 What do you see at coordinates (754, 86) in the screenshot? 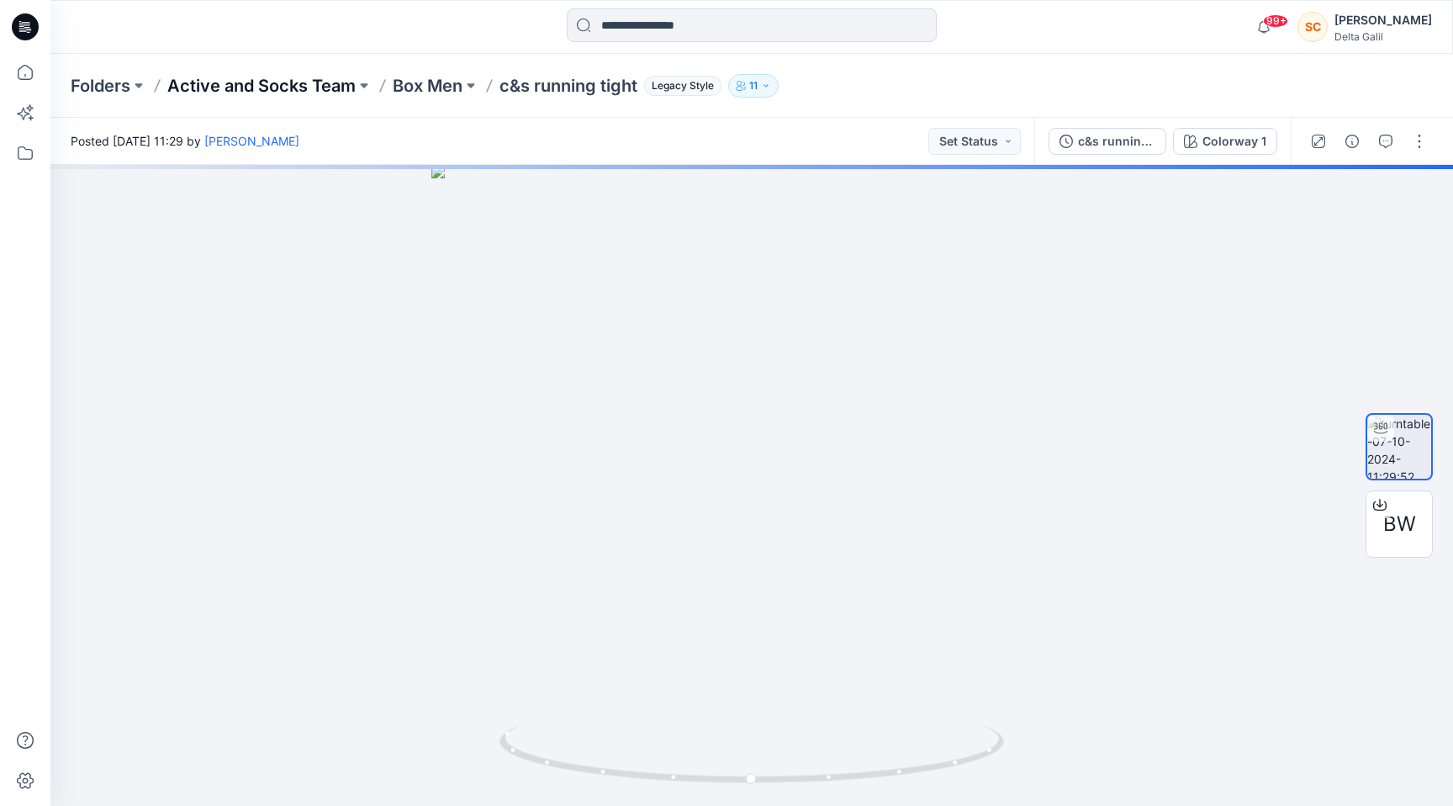
I see `button: 11` at bounding box center [754, 86].